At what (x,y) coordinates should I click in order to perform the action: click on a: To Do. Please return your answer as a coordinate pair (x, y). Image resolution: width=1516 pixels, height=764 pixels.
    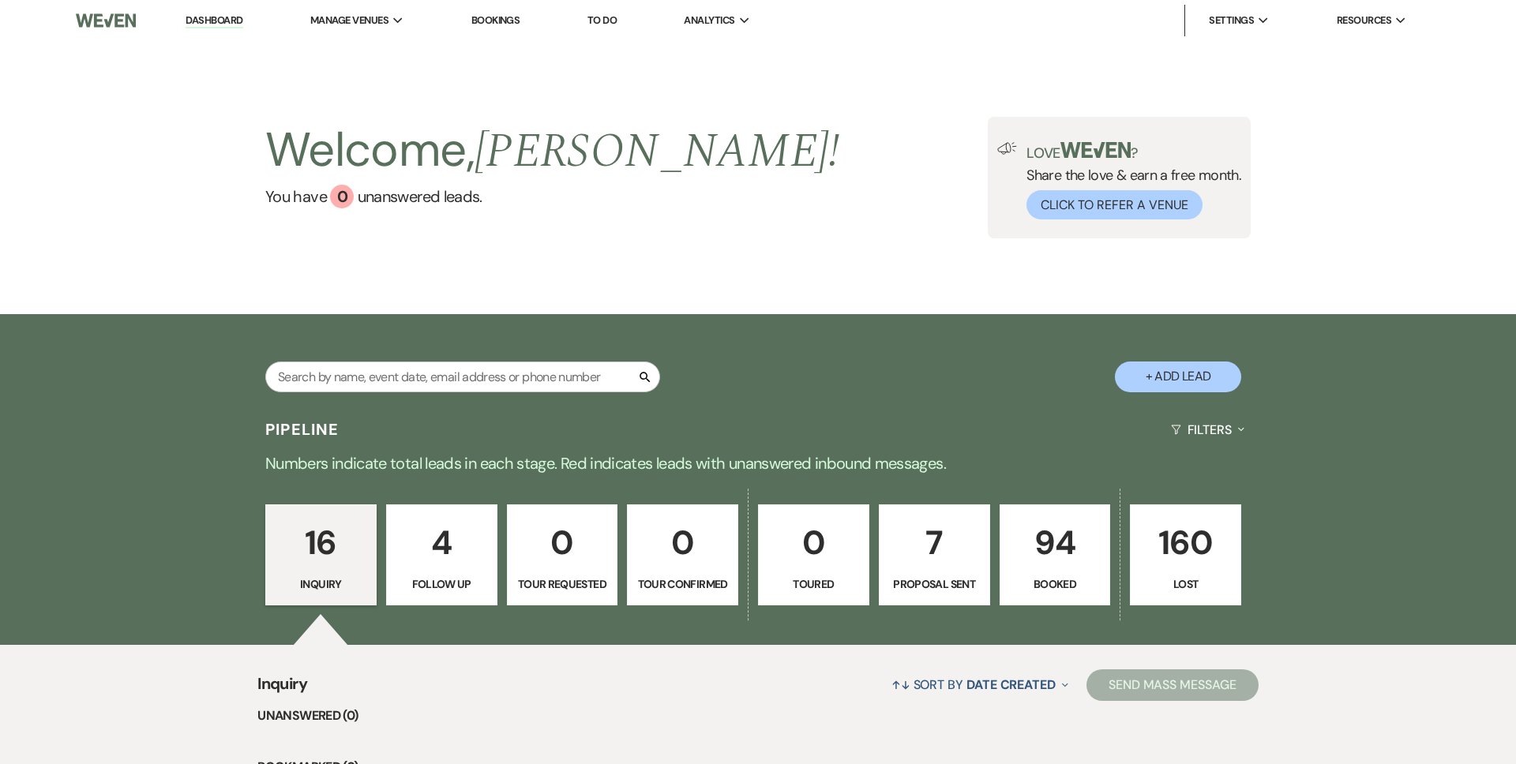
    Looking at the image, I should click on (602, 20).